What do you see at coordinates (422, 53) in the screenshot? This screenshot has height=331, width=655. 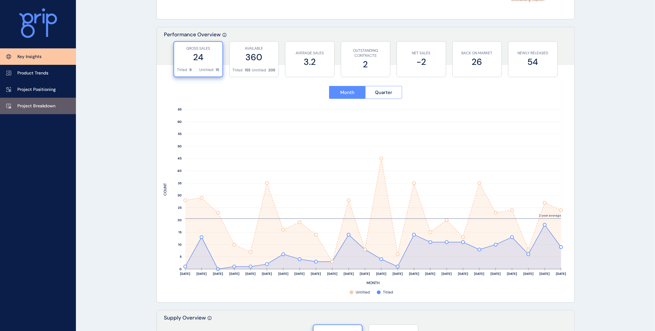 I see `p: NET SALES` at bounding box center [422, 53].